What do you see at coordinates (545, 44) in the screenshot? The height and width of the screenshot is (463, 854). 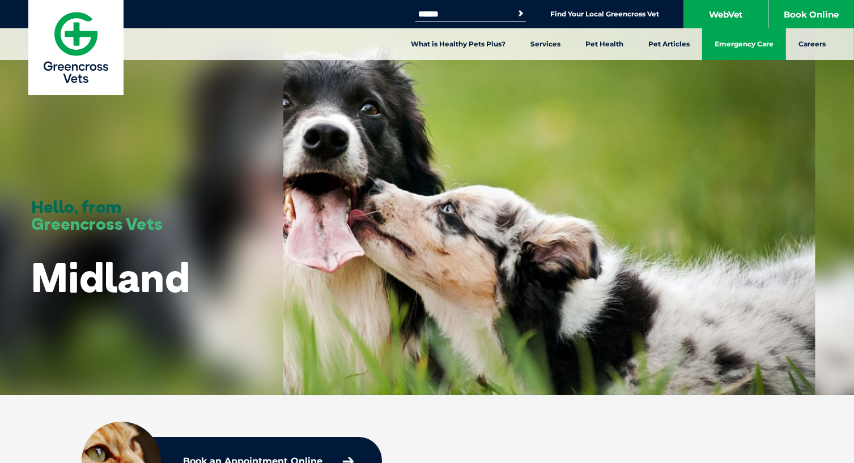 I see `a: Services` at bounding box center [545, 44].